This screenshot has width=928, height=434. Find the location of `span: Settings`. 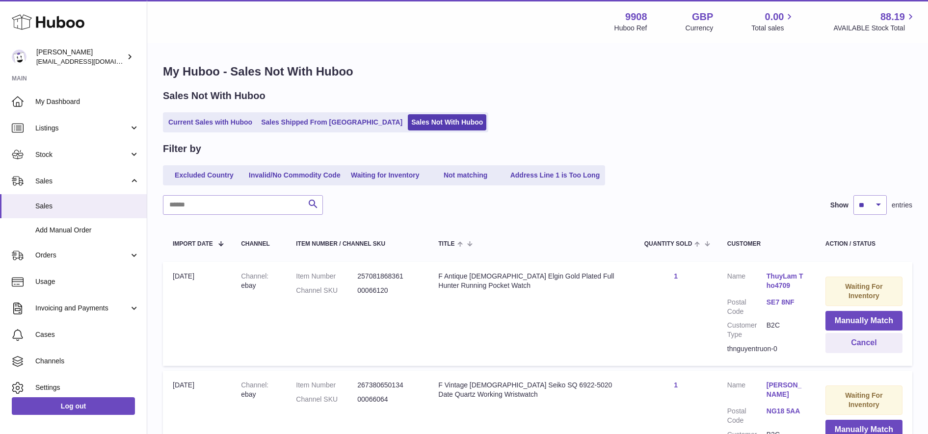

span: Settings is located at coordinates (87, 388).